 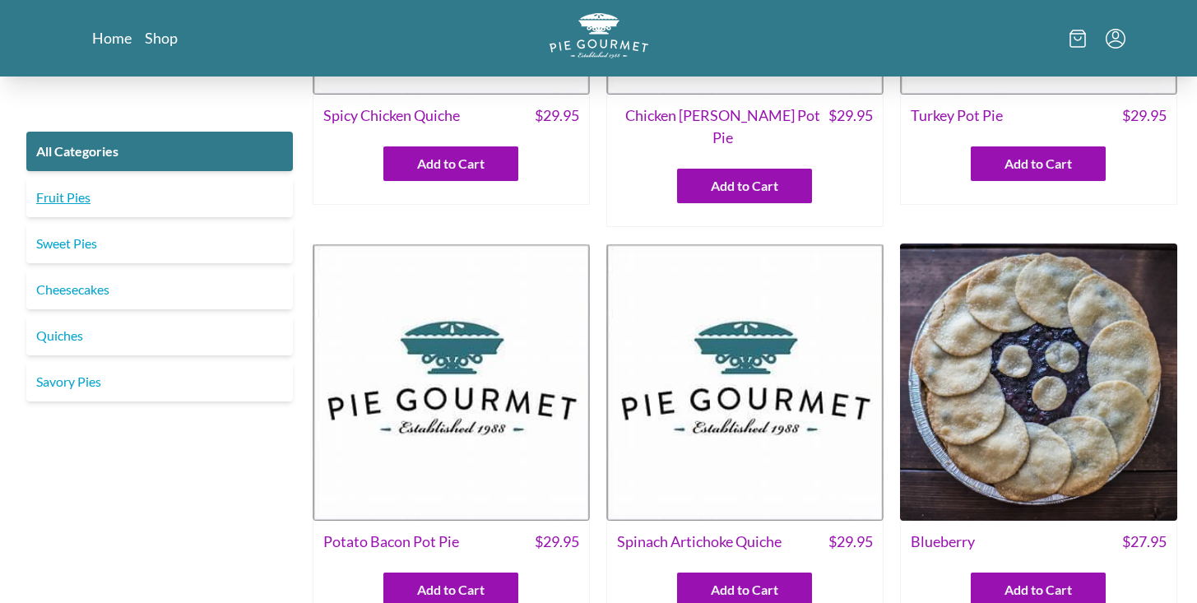 I want to click on a: Home, so click(x=112, y=38).